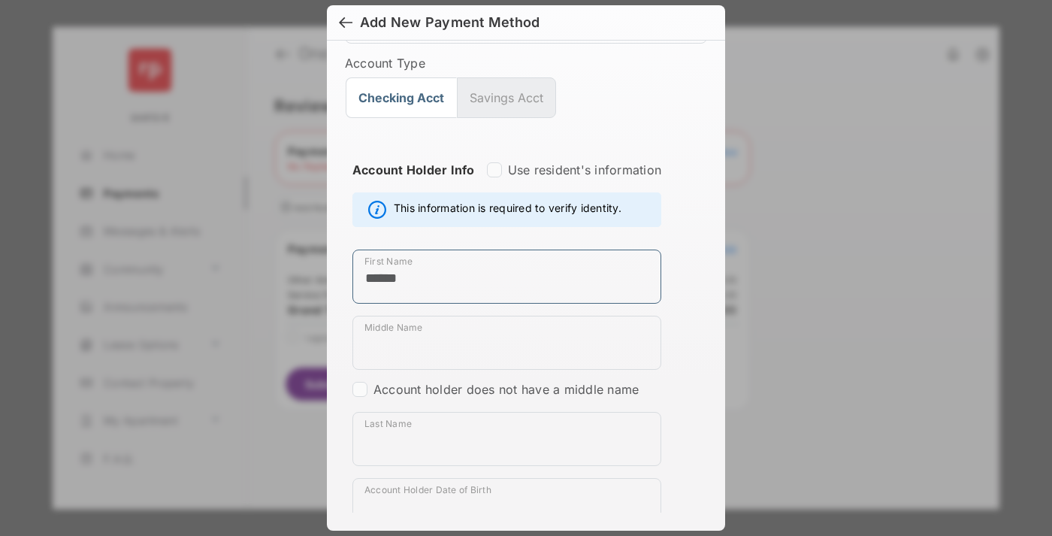 Image resolution: width=1052 pixels, height=536 pixels. Describe the element at coordinates (401, 98) in the screenshot. I see `button: Checking Acct` at that location.